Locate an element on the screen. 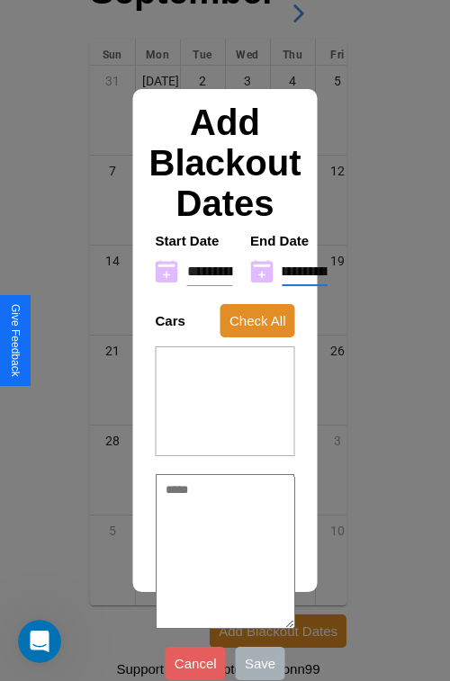  div: Give Feedback is located at coordinates (15, 340).